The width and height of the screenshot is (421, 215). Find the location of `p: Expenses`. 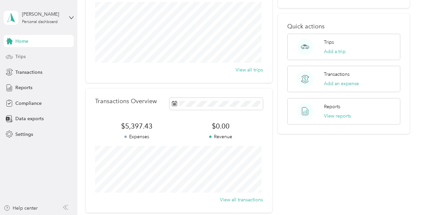

p: Expenses is located at coordinates (137, 136).